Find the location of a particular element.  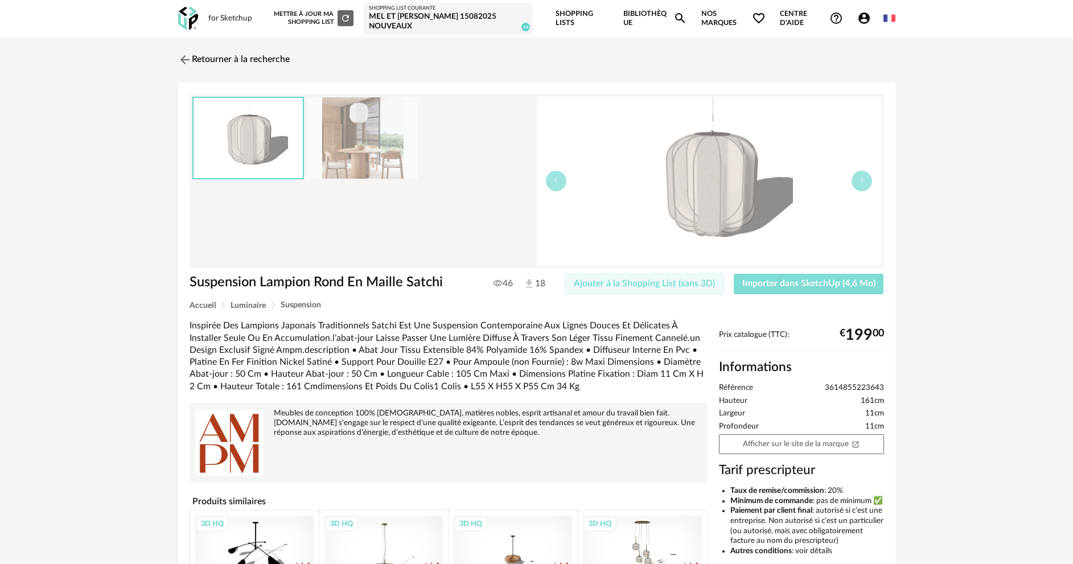

button: Importer dans SketchUp (4,6 Mo) is located at coordinates (809, 284).